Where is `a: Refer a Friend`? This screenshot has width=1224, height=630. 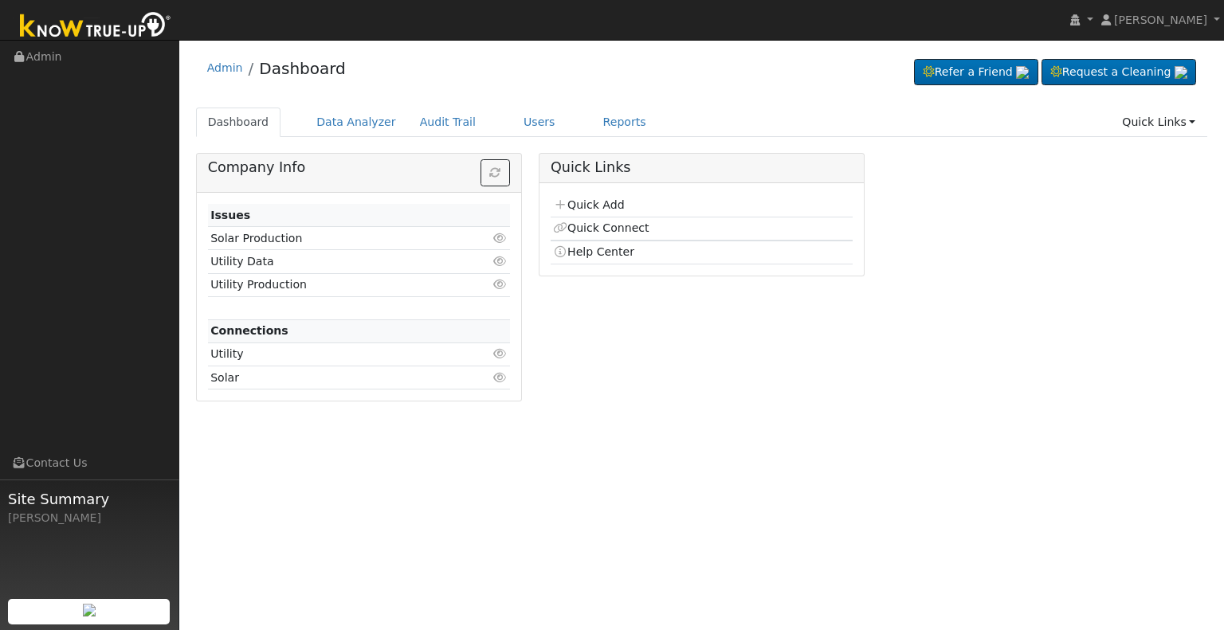 a: Refer a Friend is located at coordinates (976, 73).